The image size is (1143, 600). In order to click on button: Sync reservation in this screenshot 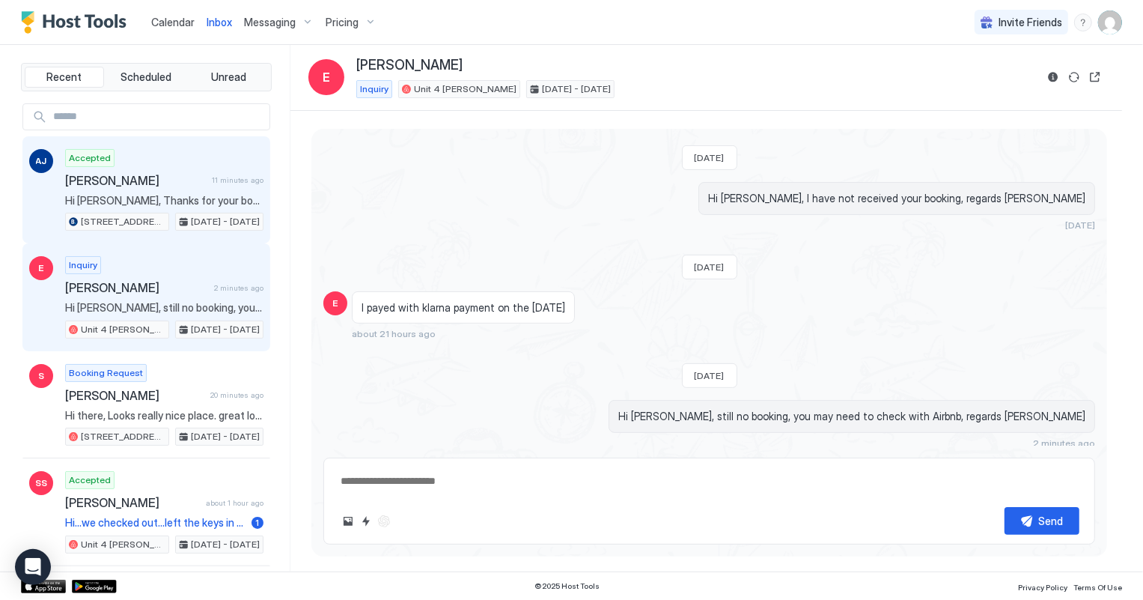, I will do `click(1074, 77)`.